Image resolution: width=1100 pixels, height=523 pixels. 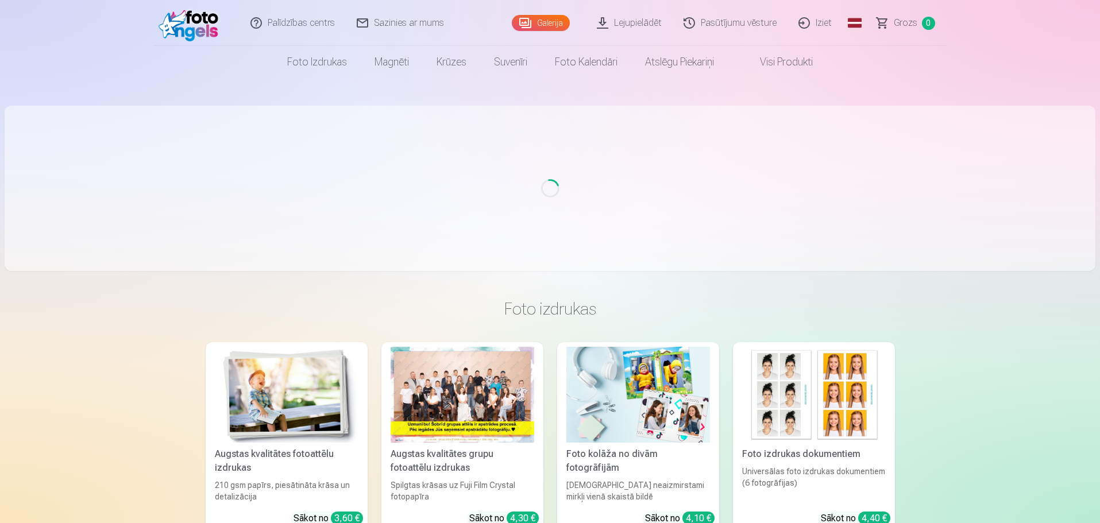 I want to click on a: Magnēti, so click(x=392, y=62).